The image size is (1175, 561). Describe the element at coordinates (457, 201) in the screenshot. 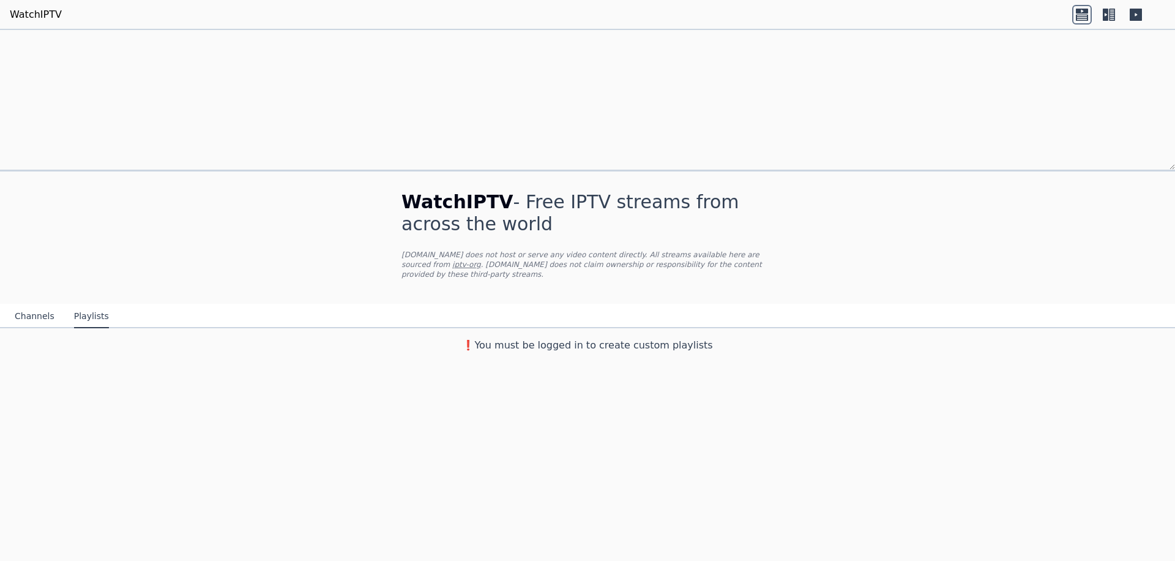

I see `span: WatchIPTV` at that location.